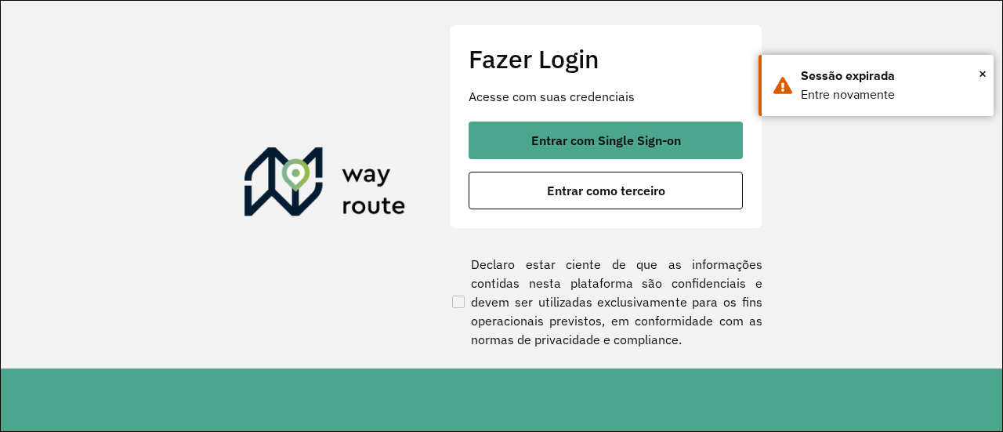 Image resolution: width=1003 pixels, height=432 pixels. What do you see at coordinates (891, 76) in the screenshot?
I see `div: Sessão expirada` at bounding box center [891, 76].